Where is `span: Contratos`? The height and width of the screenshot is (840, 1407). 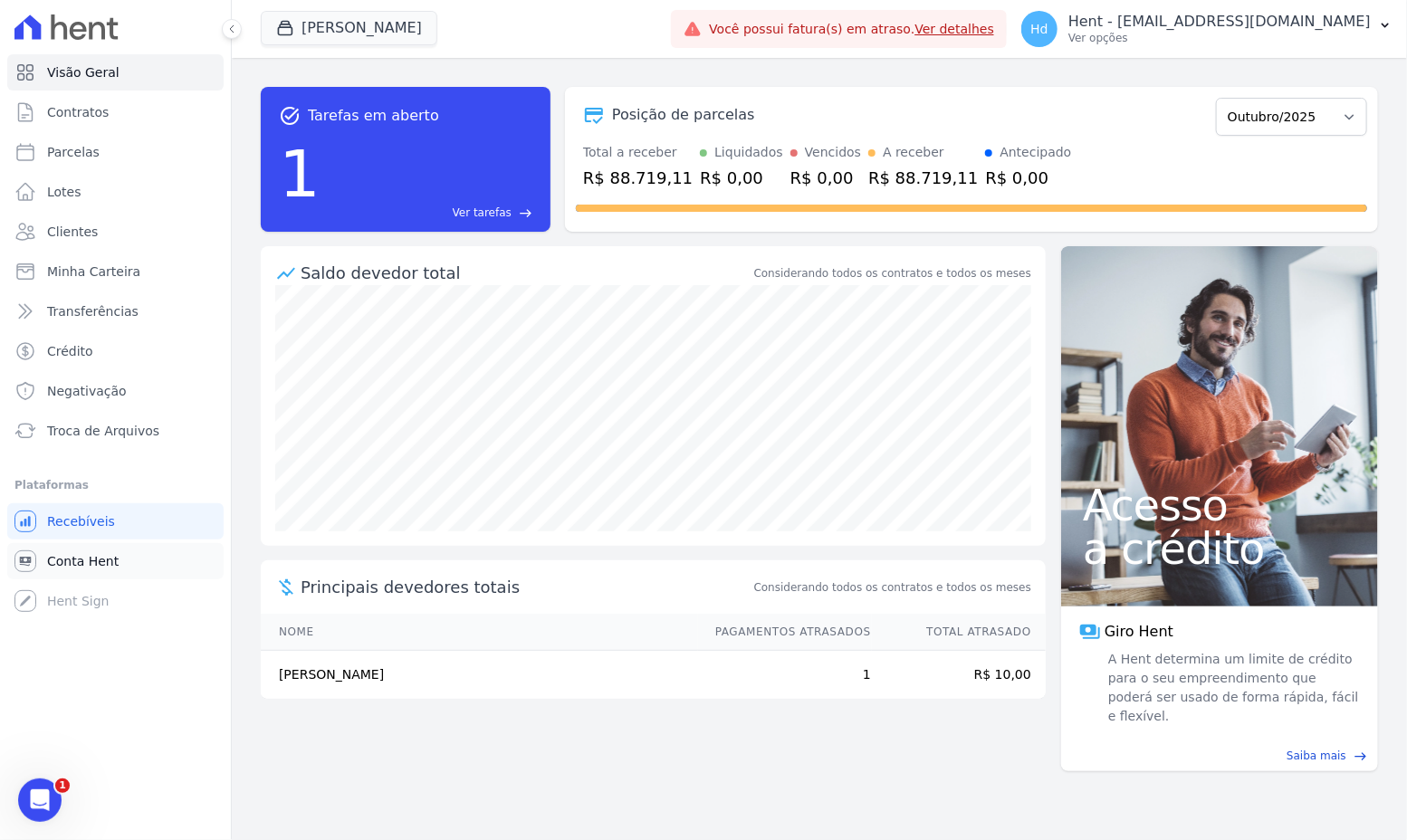
span: Contratos is located at coordinates (78, 113).